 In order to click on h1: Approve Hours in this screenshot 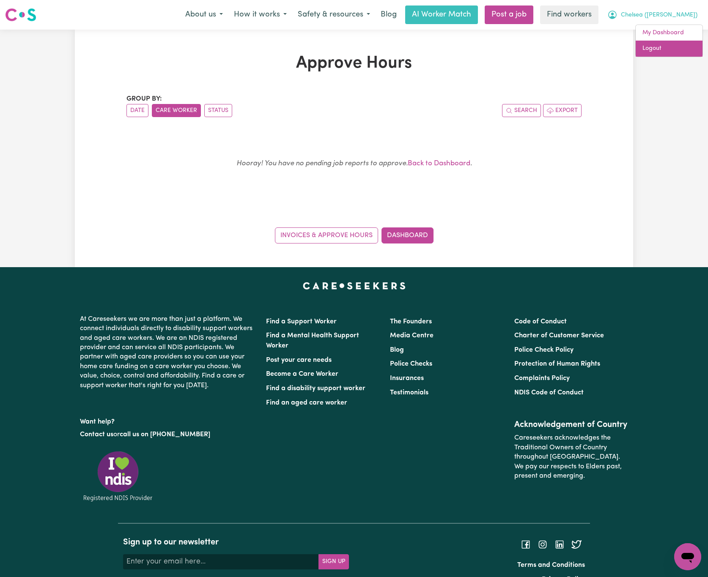, I will do `click(354, 63)`.